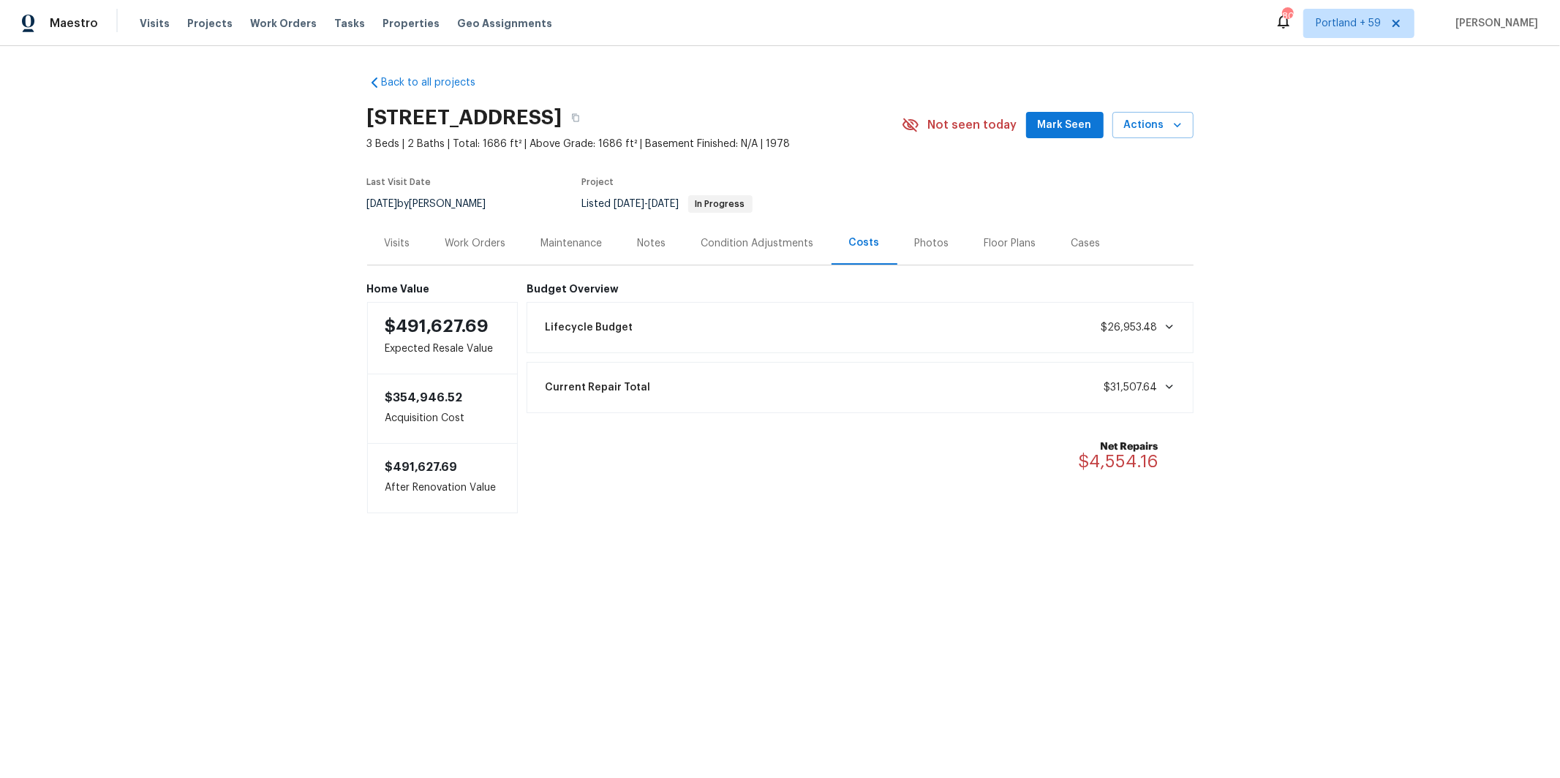 This screenshot has height=778, width=1560. I want to click on div: Expected Resale Value, so click(442, 338).